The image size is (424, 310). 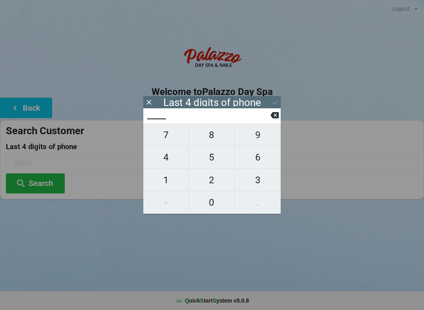 What do you see at coordinates (212, 203) in the screenshot?
I see `span: 0` at bounding box center [212, 203].